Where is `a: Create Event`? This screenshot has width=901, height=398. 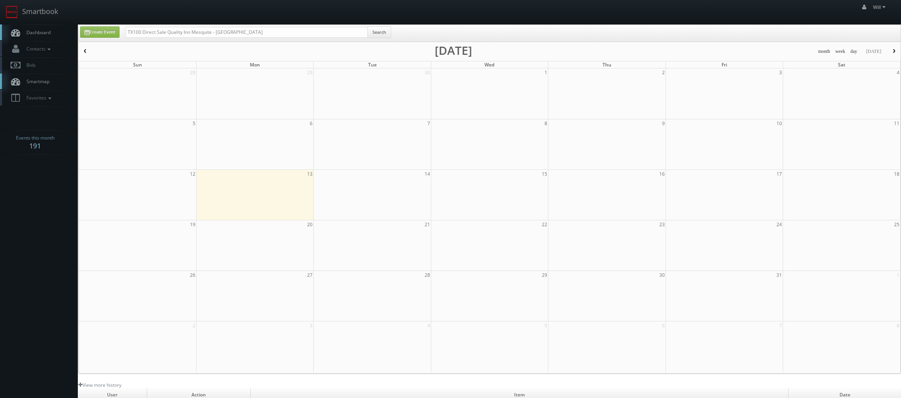
a: Create Event is located at coordinates (100, 32).